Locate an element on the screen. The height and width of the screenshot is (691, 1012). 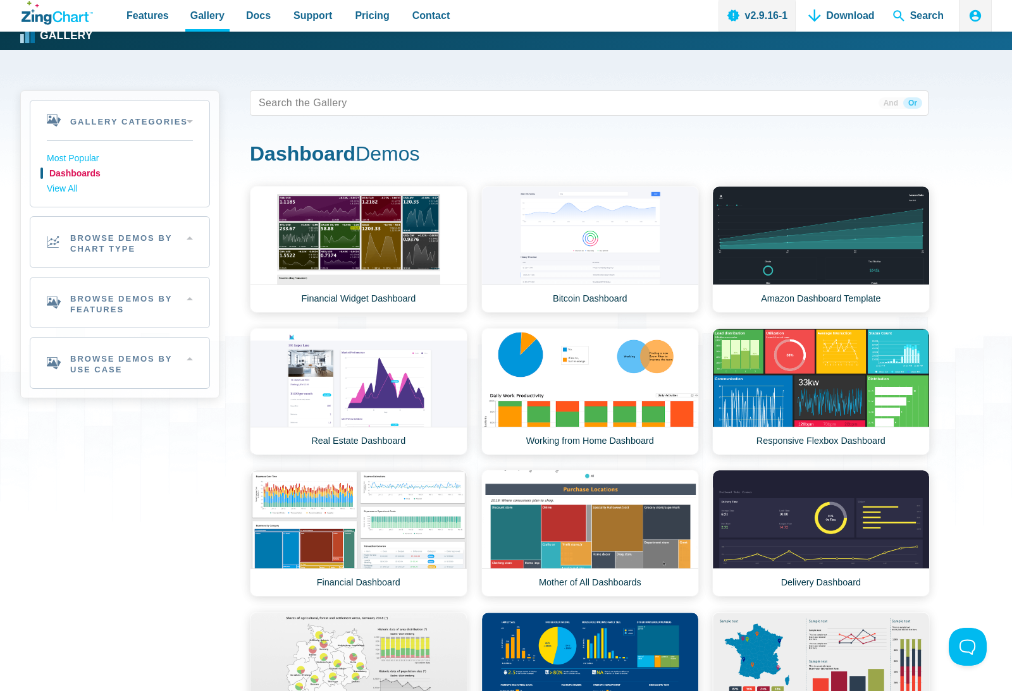
span: And is located at coordinates (890, 103).